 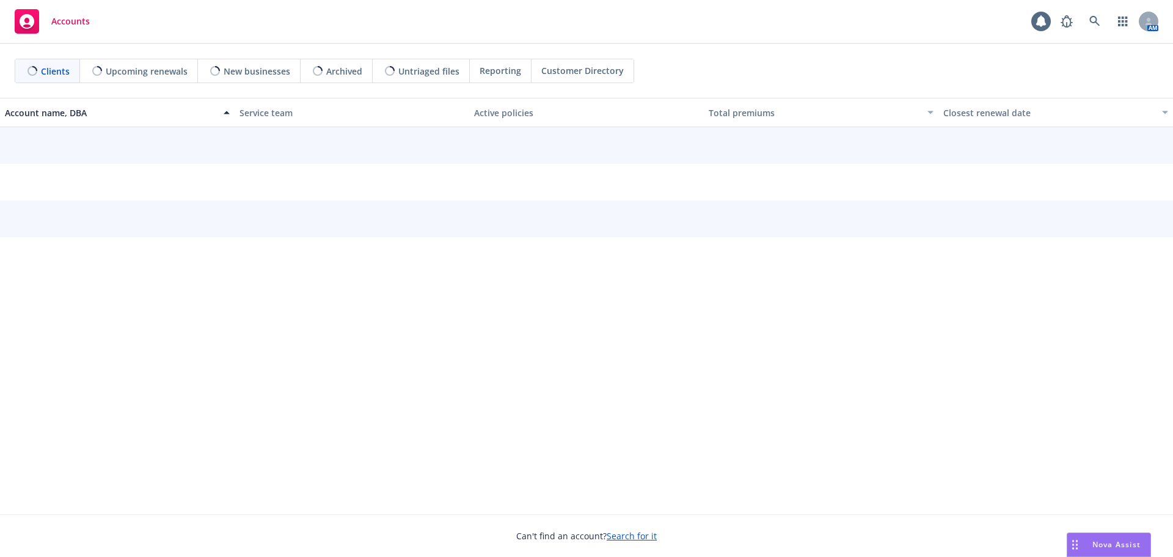 What do you see at coordinates (1116, 544) in the screenshot?
I see `span: Nova Assist` at bounding box center [1116, 544].